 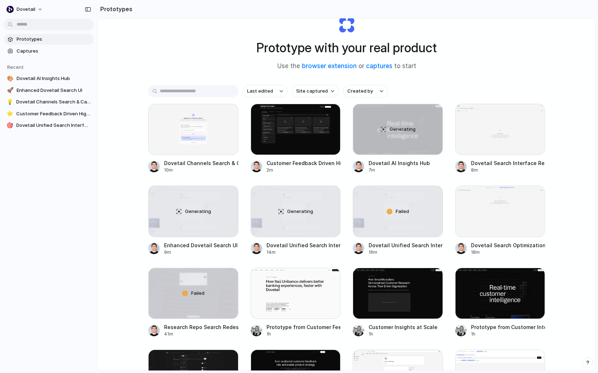 I want to click on a: 🚀Enhanced Dovetail Search UI, so click(x=49, y=91).